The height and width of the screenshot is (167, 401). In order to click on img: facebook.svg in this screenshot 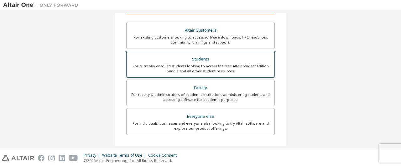, I will do `click(41, 158)`.